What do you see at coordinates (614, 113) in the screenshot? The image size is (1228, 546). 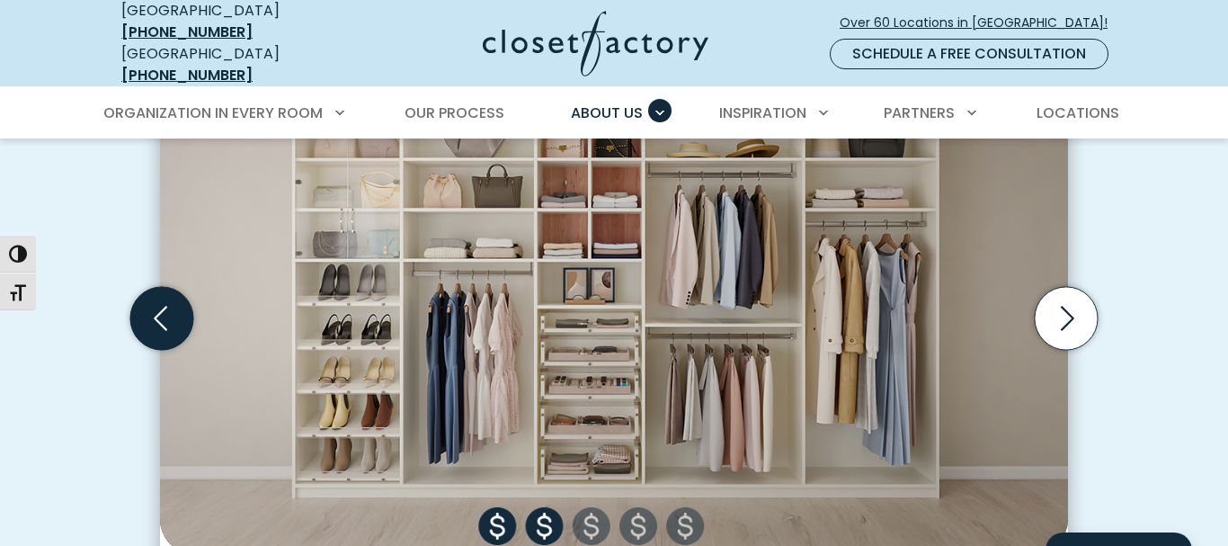 I see `nav: Primary Menu` at bounding box center [614, 113].